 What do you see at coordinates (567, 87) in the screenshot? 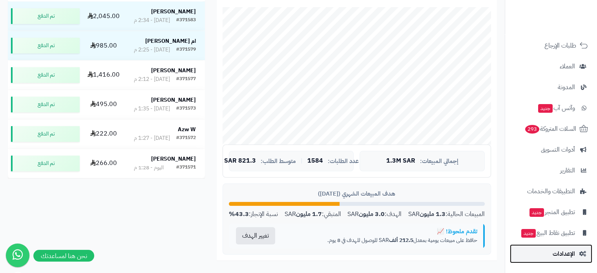
I see `span: المدونة` at bounding box center [567, 87].